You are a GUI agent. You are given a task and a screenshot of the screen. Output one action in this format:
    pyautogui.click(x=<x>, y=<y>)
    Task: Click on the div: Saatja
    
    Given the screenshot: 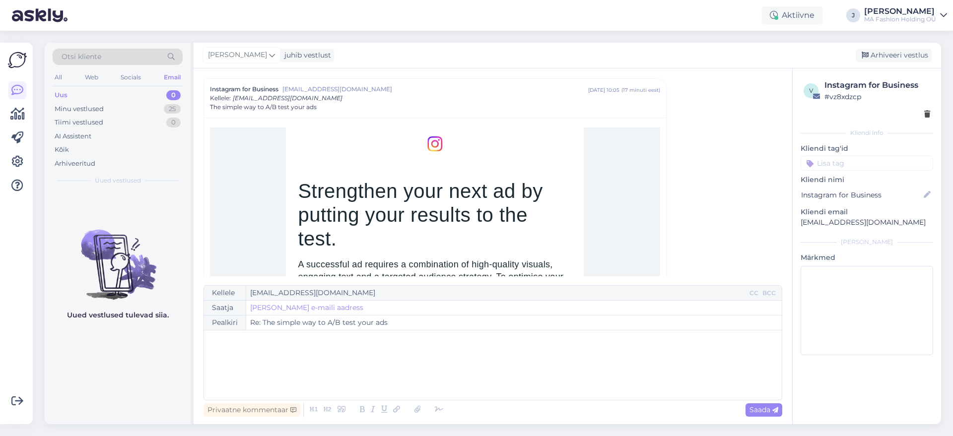 What is the action you would take?
    pyautogui.click(x=225, y=308)
    